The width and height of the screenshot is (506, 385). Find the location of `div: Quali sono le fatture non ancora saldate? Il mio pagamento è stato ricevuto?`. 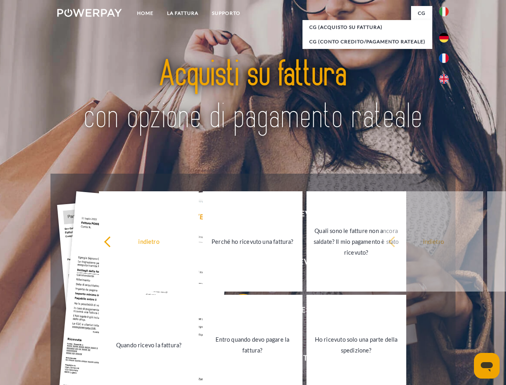

div: Quali sono le fatture non ancora saldate? Il mio pagamento è stato ricevuto? is located at coordinates (356, 241).